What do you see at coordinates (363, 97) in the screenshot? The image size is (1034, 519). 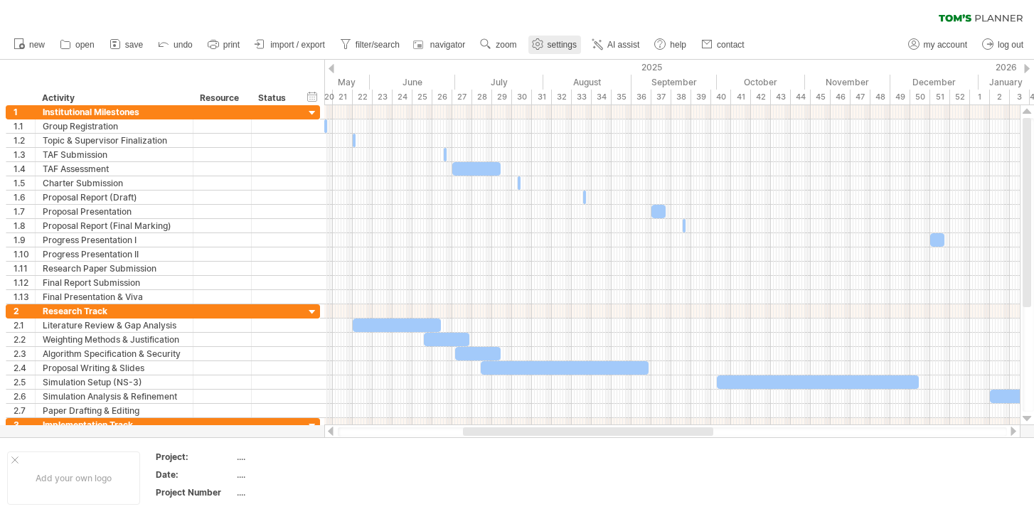 I see `div: 22` at bounding box center [363, 97].